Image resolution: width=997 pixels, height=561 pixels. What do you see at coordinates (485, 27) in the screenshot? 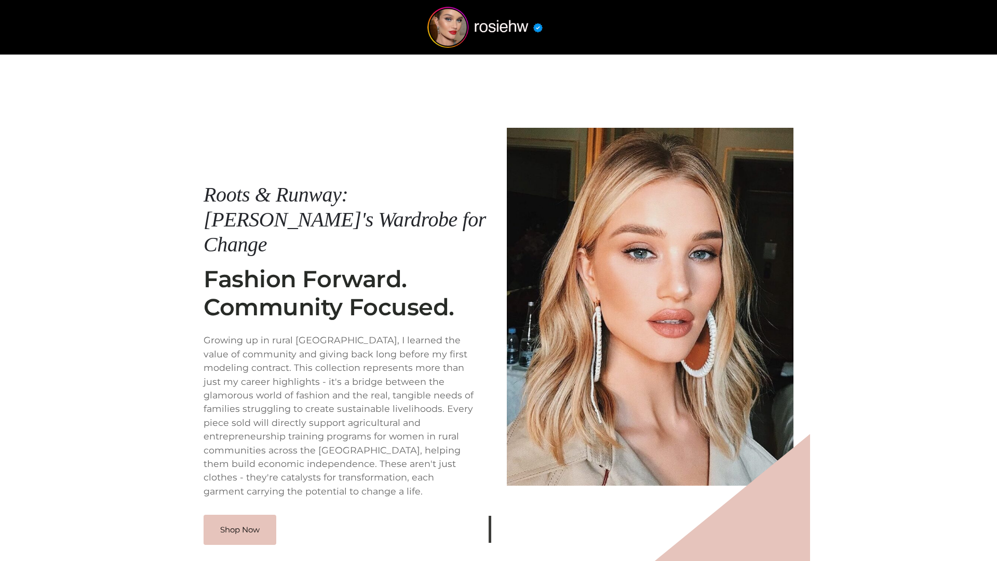
I see `img: rosiehw` at bounding box center [485, 27].